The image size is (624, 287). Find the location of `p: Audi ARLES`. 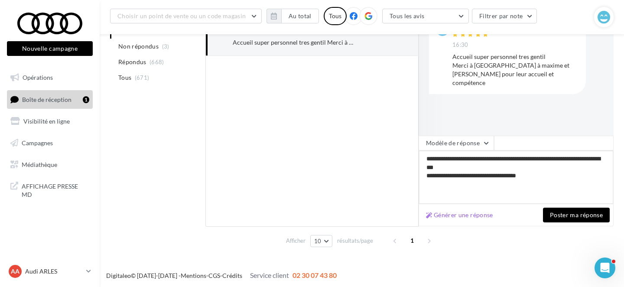

p: Audi ARLES is located at coordinates (54, 271).